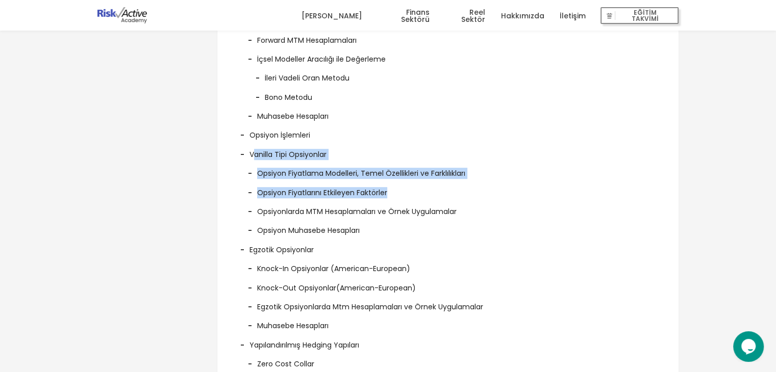 The height and width of the screenshot is (372, 776). What do you see at coordinates (448, 284) in the screenshot?
I see `li: Egzotik Opsiyonlar` at bounding box center [448, 284].